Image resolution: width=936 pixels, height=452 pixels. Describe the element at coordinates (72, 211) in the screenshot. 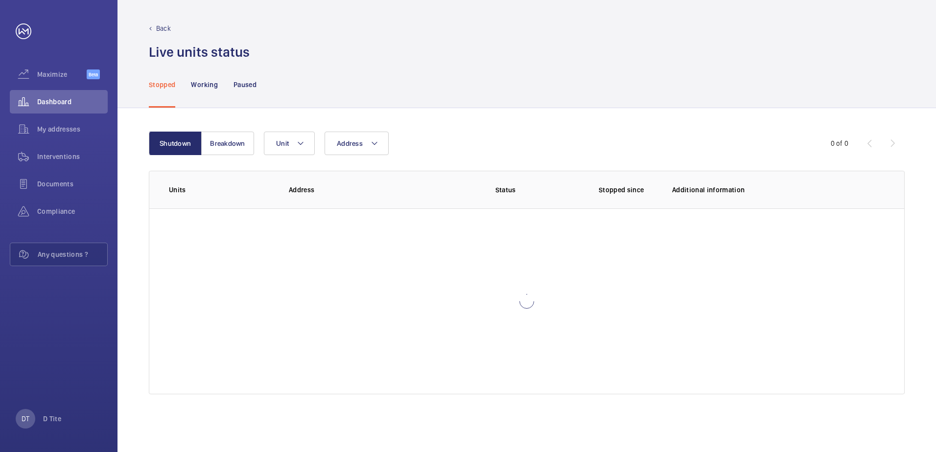

I see `span: Compliance` at that location.